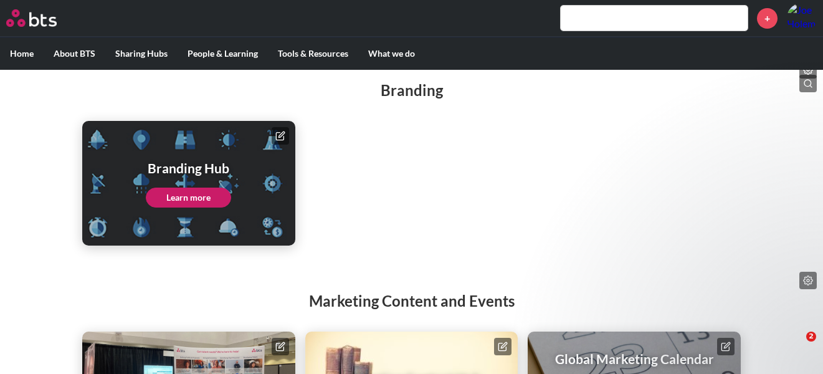  I want to click on label: About BTS, so click(74, 54).